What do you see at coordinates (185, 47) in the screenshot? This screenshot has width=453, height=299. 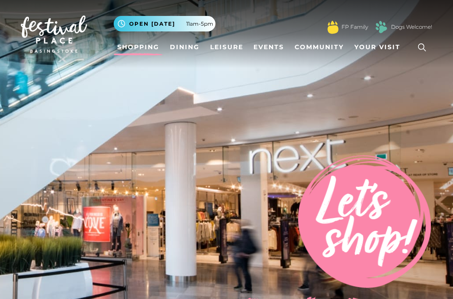 I see `a: Dining` at bounding box center [185, 47].